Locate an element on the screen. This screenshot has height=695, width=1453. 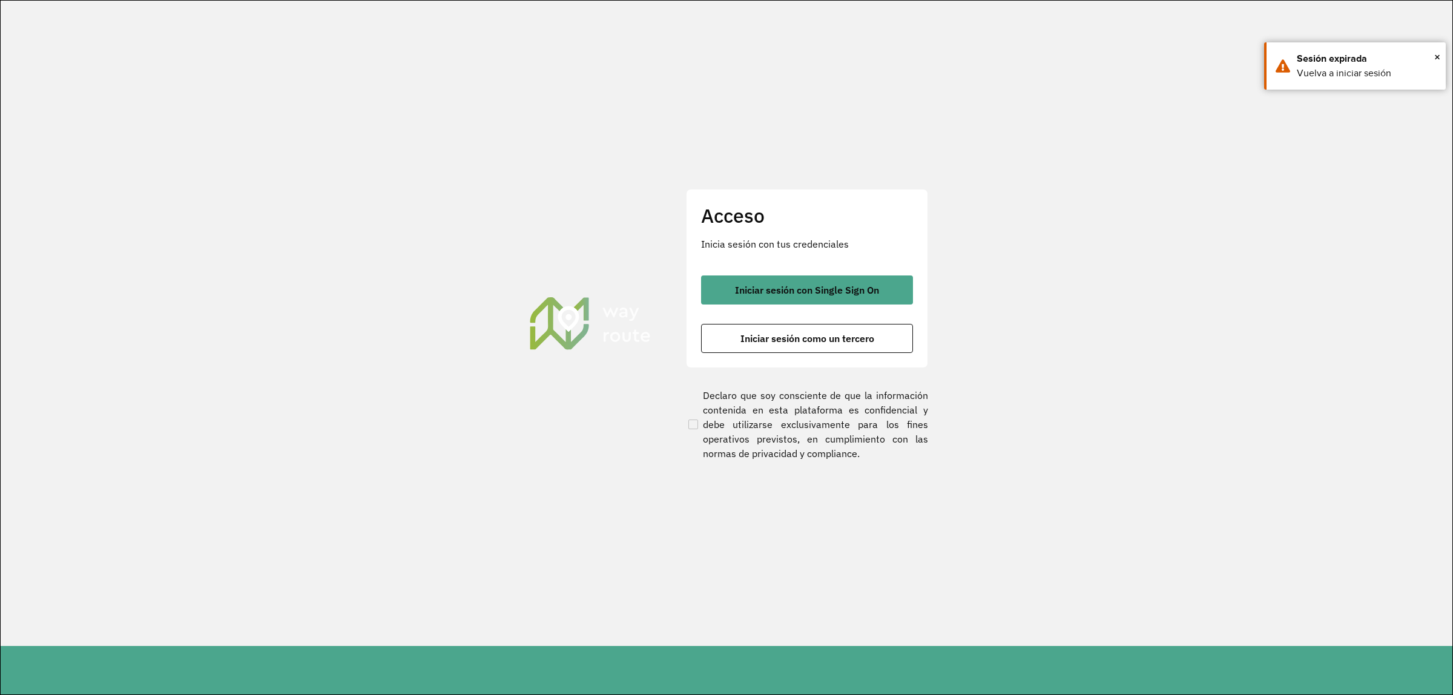
span: Iniciar sesión como un tercero is located at coordinates (807, 339).